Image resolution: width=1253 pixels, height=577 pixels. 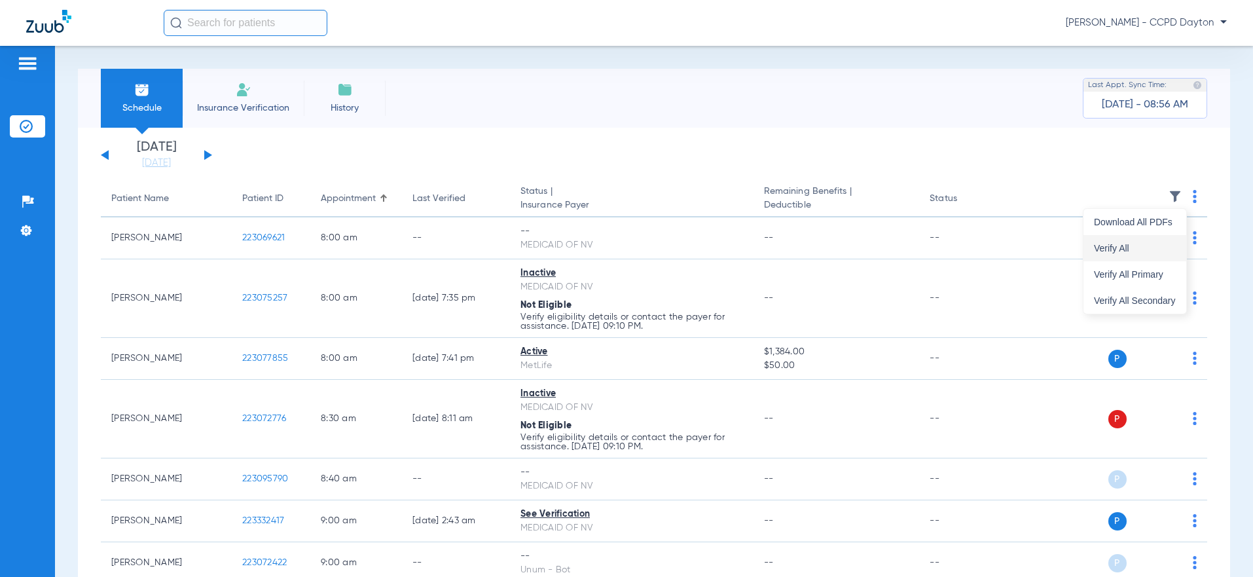 What do you see at coordinates (1134, 274) in the screenshot?
I see `span: Verify All Primary` at bounding box center [1134, 274].